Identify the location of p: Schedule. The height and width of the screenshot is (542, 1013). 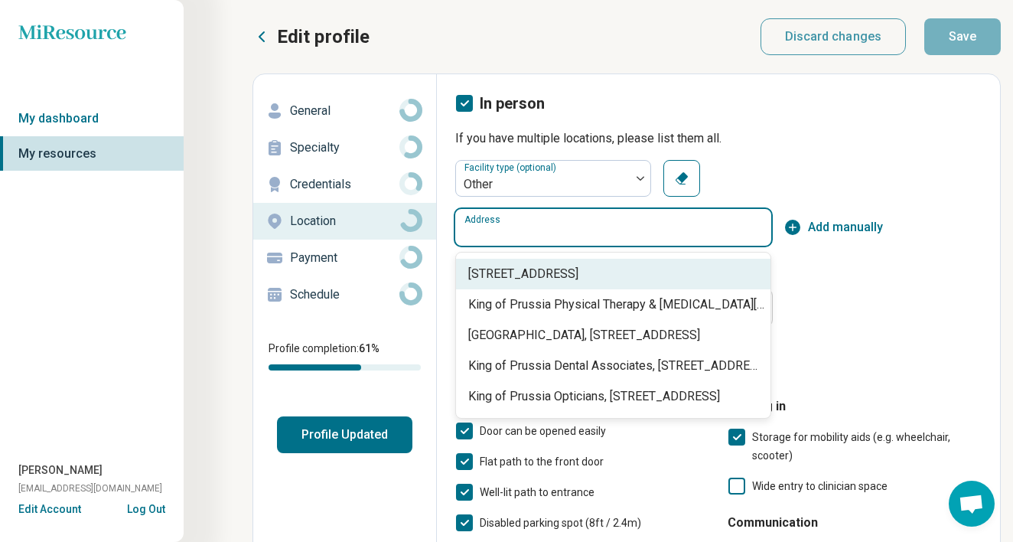
(344, 295).